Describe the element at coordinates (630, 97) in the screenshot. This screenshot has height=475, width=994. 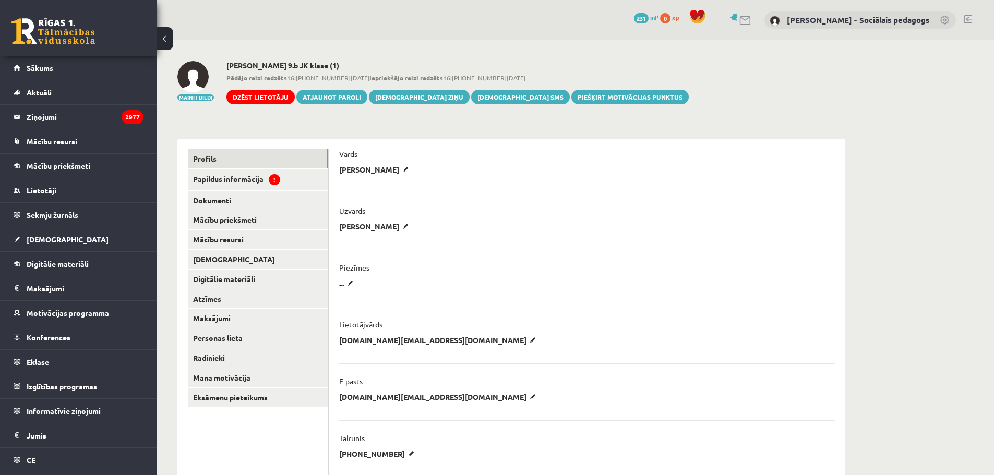
I see `a: Piešķirt motivācijas punktus` at that location.